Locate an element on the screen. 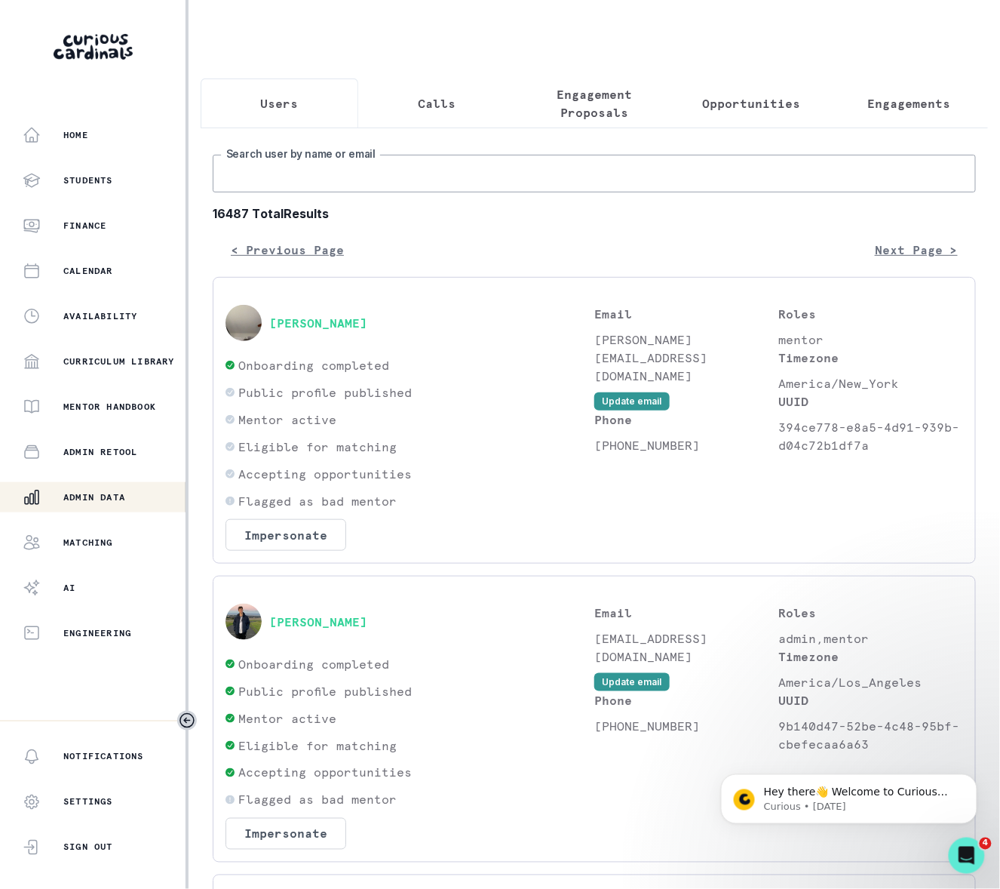  span: 4 is located at coordinates (986, 843).